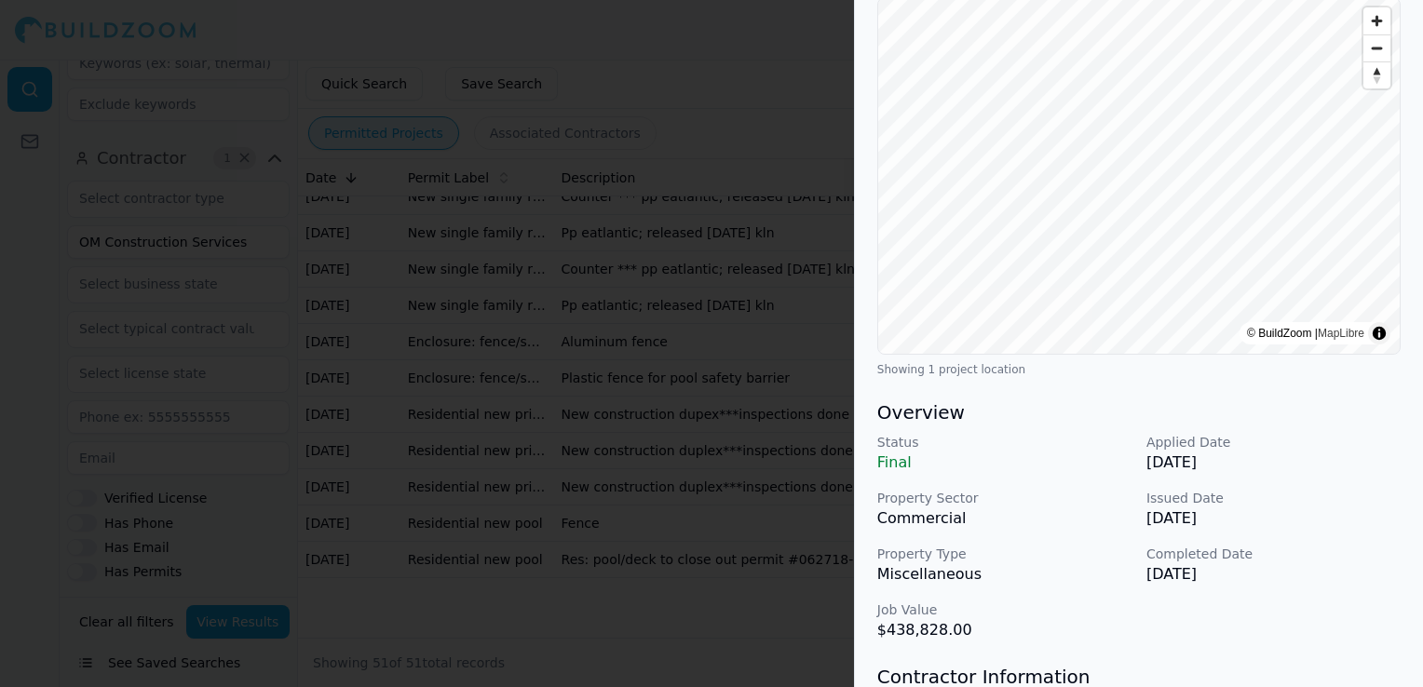 The height and width of the screenshot is (687, 1423). I want to click on p: Job Value, so click(1004, 610).